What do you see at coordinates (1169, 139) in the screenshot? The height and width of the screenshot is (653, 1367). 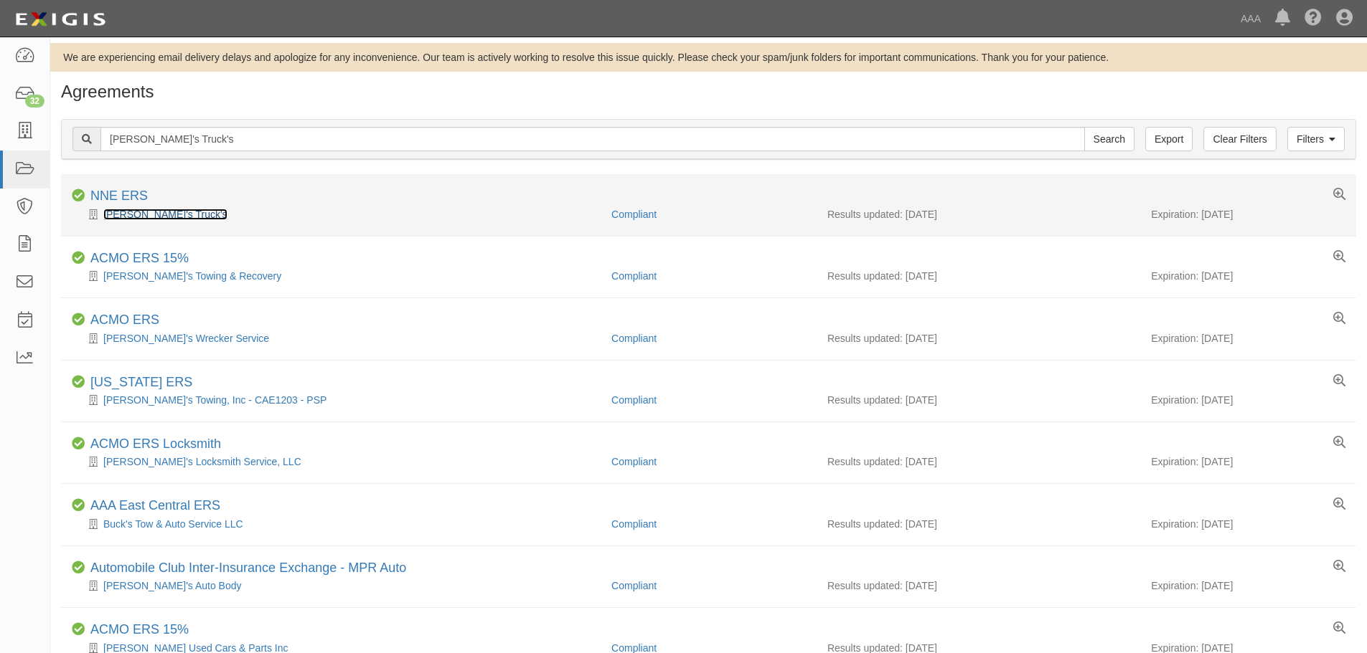 I see `a: Export` at bounding box center [1169, 139].